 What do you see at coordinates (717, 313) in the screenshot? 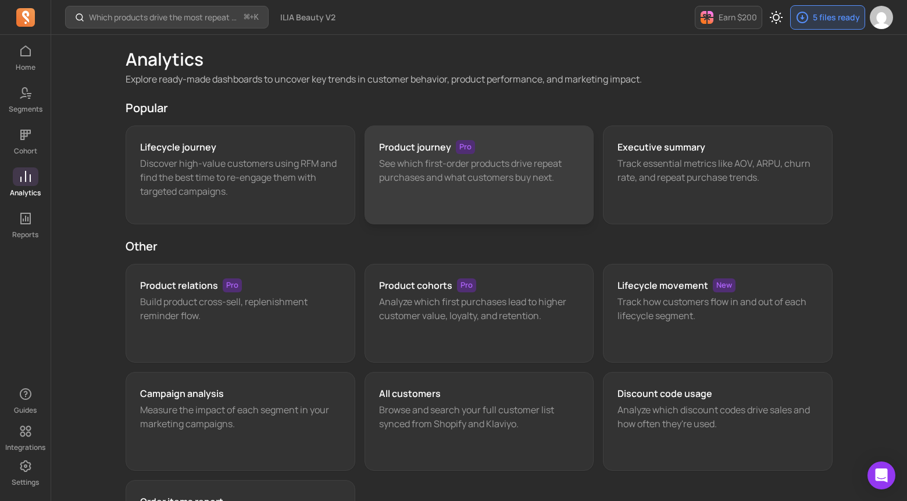
I see `a: Lifecycle movementNewTrack how customers flow in and out of each lifecycle segment.` at bounding box center [717, 313].